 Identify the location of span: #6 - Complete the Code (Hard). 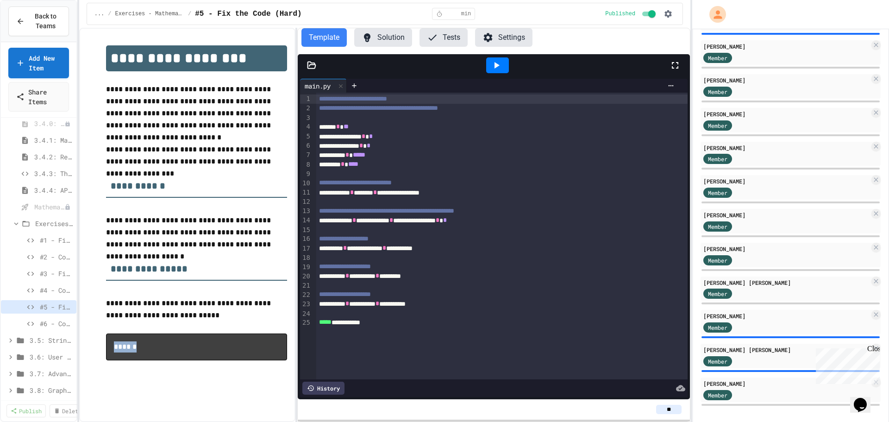
(56, 323).